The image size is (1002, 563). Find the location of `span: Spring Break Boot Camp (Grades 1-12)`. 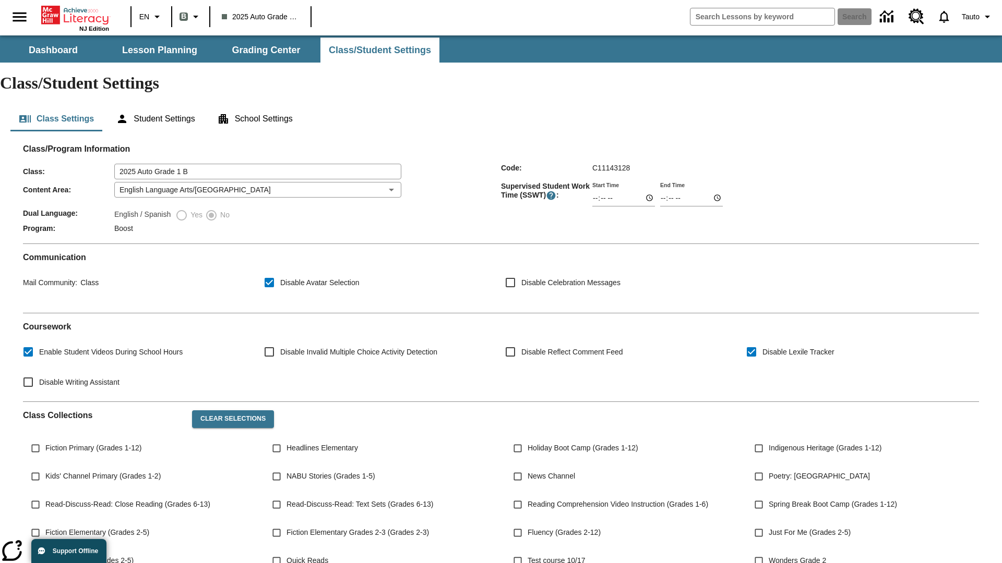

span: Spring Break Boot Camp (Grades 1-12) is located at coordinates (833, 505).